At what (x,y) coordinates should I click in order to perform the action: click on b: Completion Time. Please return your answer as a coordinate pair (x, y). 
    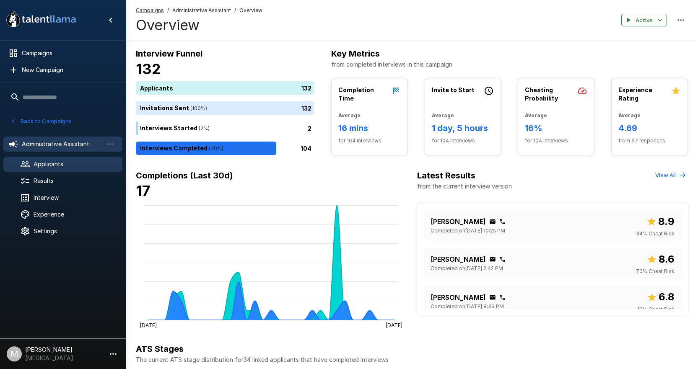
    Looking at the image, I should click on (356, 94).